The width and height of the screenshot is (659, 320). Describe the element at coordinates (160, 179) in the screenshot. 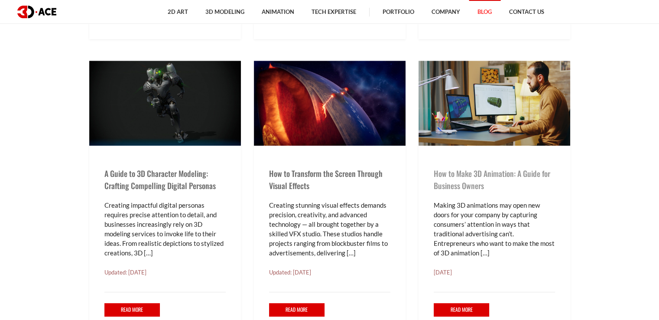

I see `a: A Guide to 3D Character Modeling: Crafting Compelling Digital Personas` at that location.